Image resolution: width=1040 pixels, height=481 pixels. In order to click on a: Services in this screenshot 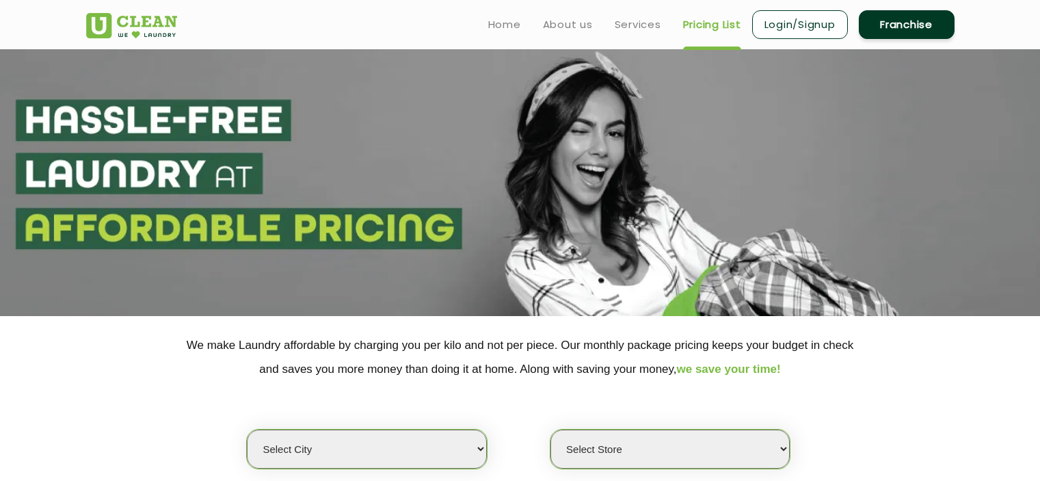, I will do `click(638, 25)`.